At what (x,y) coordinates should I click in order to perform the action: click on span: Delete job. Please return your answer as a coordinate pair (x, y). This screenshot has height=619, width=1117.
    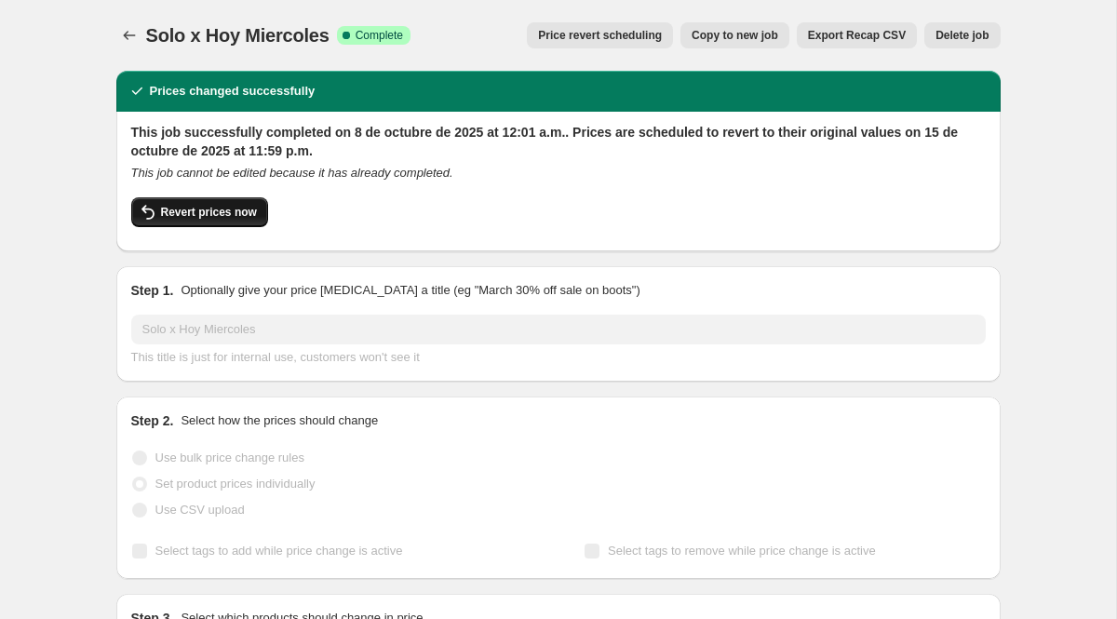
    Looking at the image, I should click on (962, 35).